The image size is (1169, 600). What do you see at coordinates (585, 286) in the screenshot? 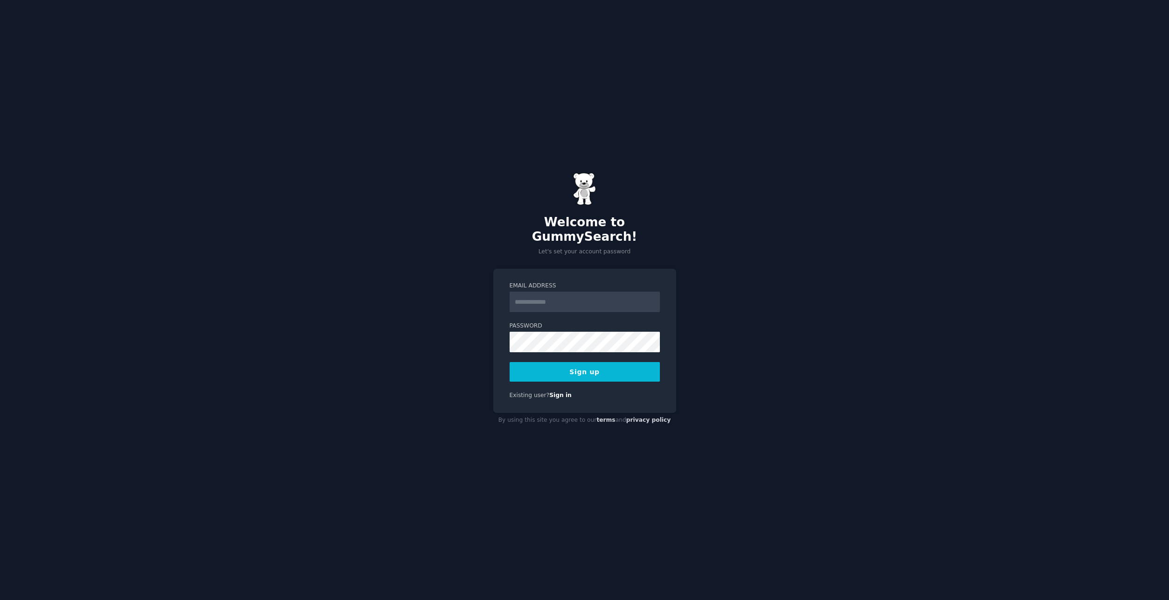
I see `label: Email Address` at bounding box center [585, 286].